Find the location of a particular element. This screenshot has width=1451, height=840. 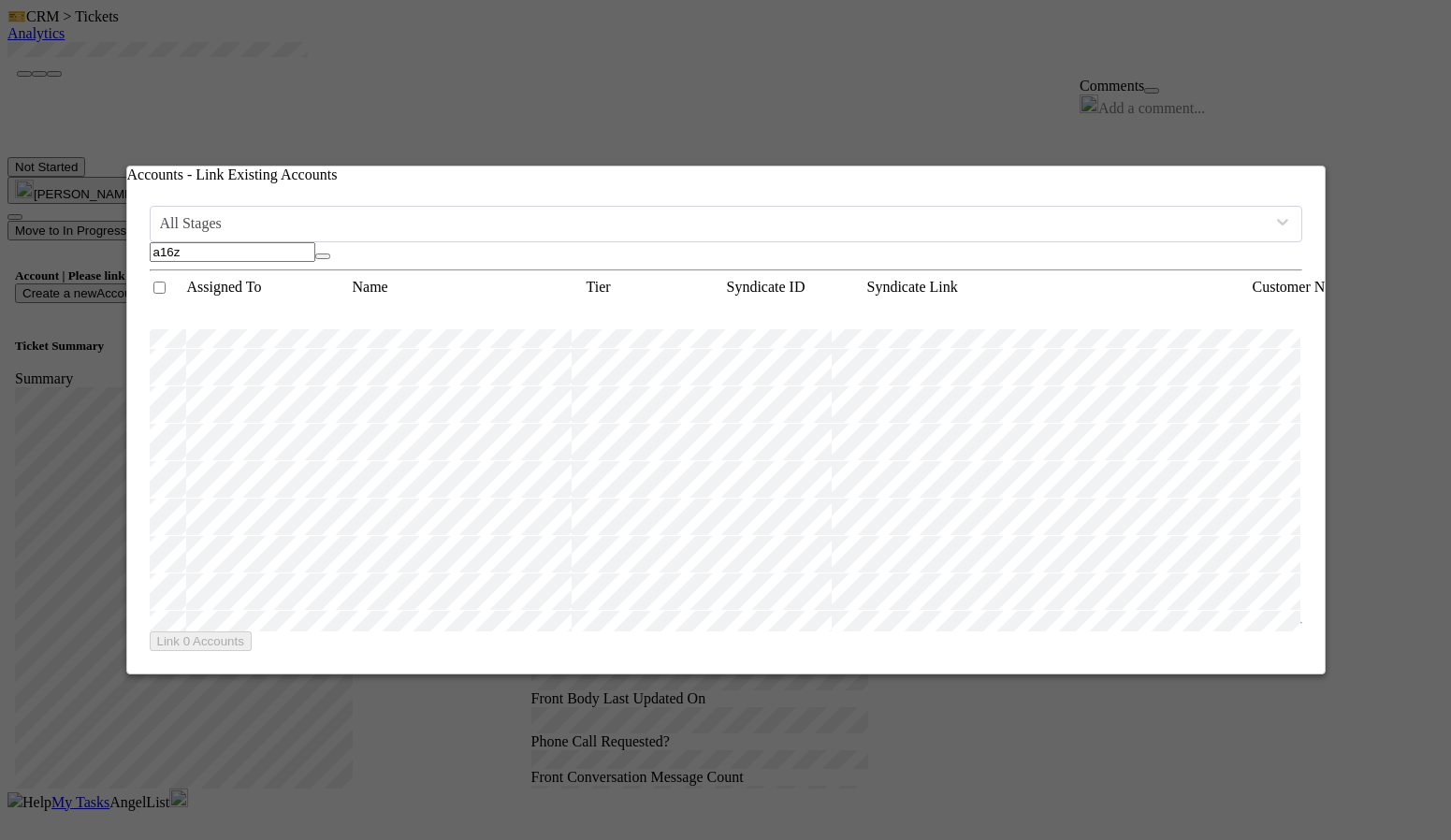

span: Syndicate ID is located at coordinates (766, 286).